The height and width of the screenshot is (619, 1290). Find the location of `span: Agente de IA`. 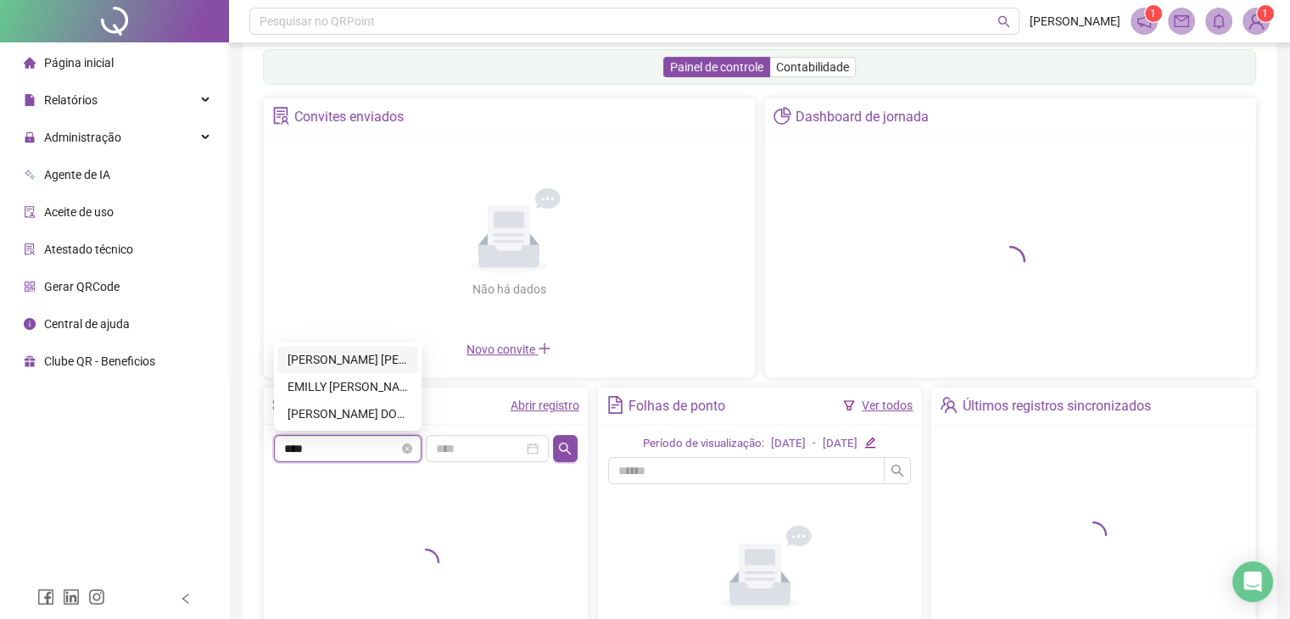

span: Agente de IA is located at coordinates (77, 175).